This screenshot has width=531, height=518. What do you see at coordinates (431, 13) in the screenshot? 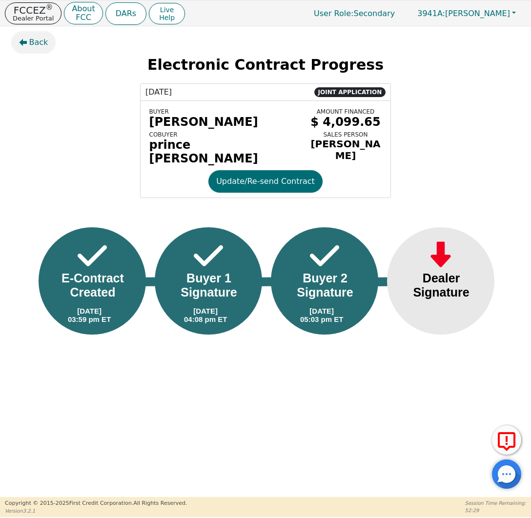
I see `span: 3941A:` at bounding box center [431, 13].